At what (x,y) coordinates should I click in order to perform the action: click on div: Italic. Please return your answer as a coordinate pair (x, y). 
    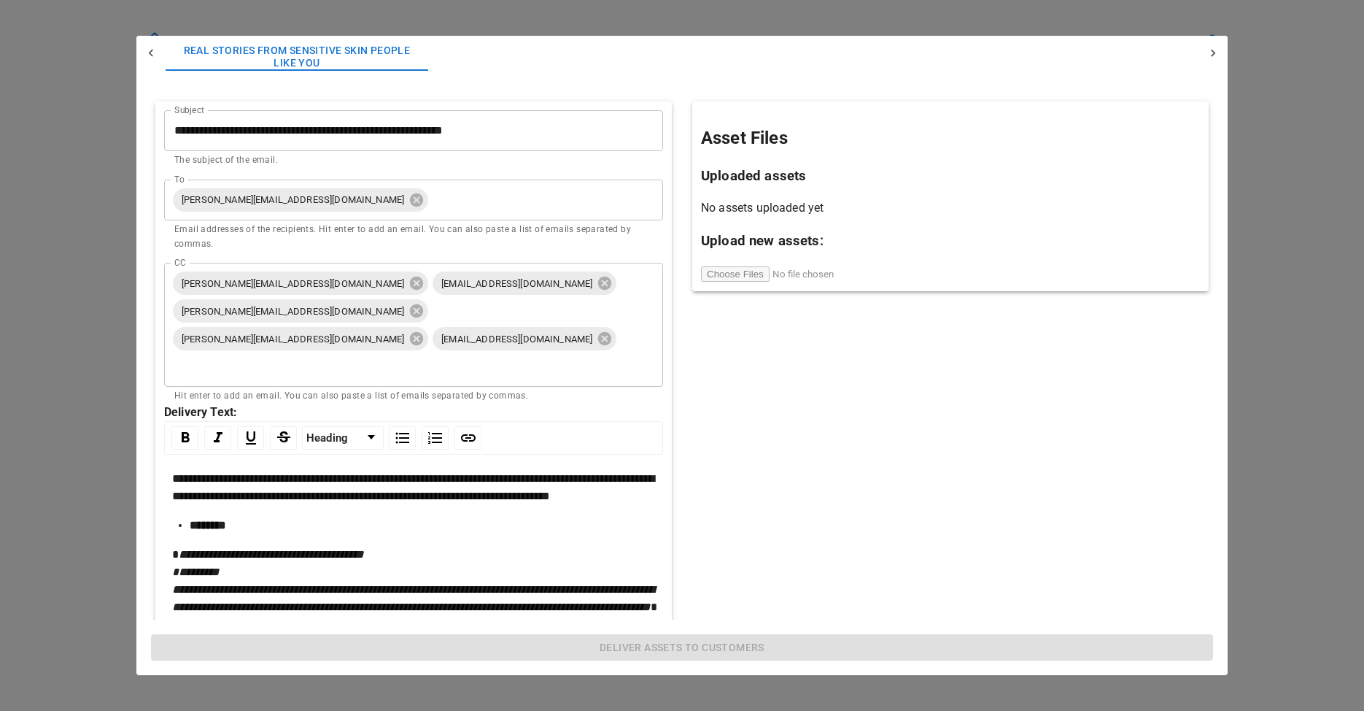
    Looking at the image, I should click on (217, 438).